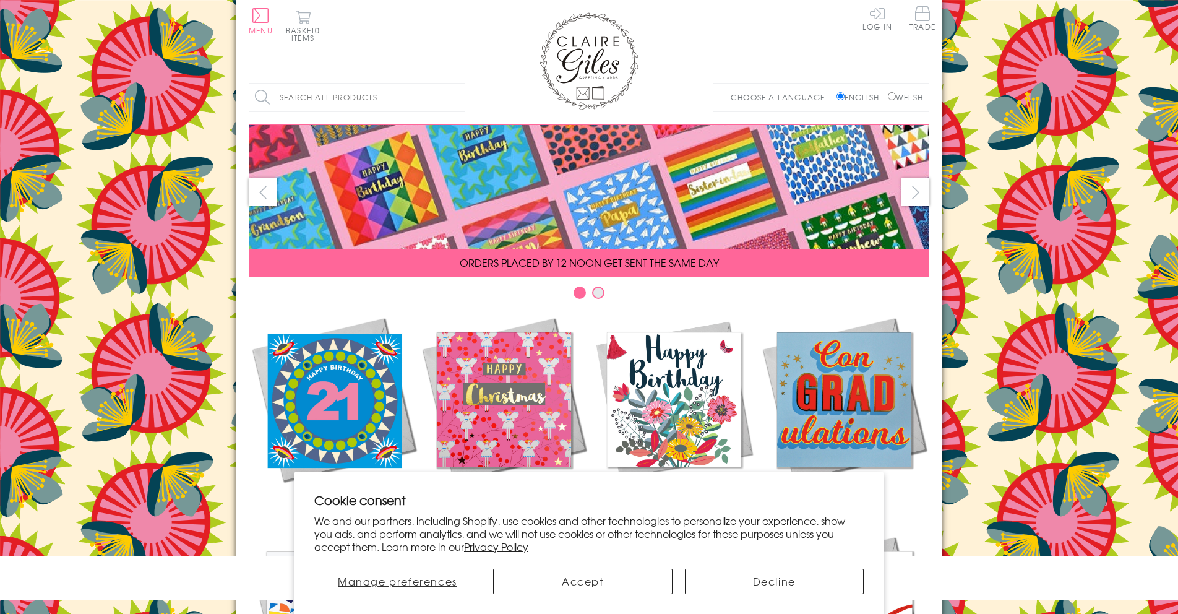  Describe the element at coordinates (303, 25) in the screenshot. I see `button: Basket0 items` at that location.